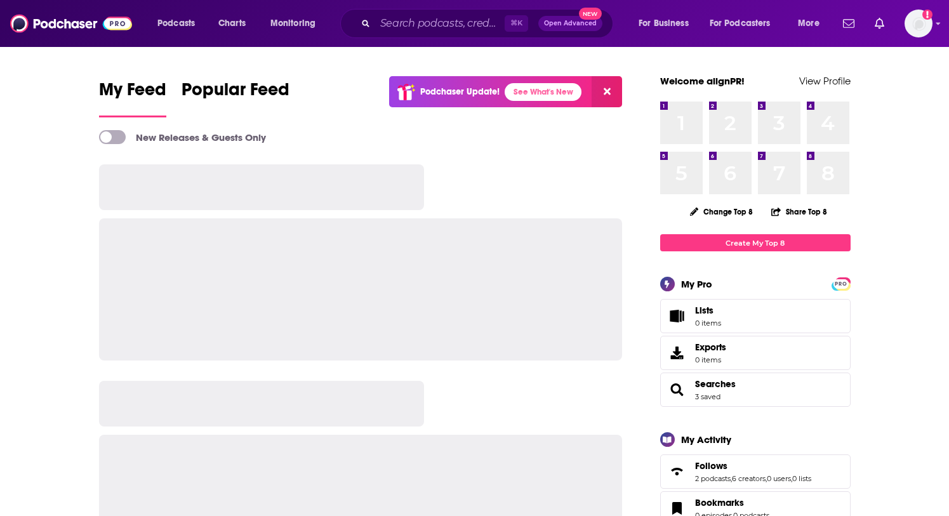  I want to click on a: See What's New, so click(543, 92).